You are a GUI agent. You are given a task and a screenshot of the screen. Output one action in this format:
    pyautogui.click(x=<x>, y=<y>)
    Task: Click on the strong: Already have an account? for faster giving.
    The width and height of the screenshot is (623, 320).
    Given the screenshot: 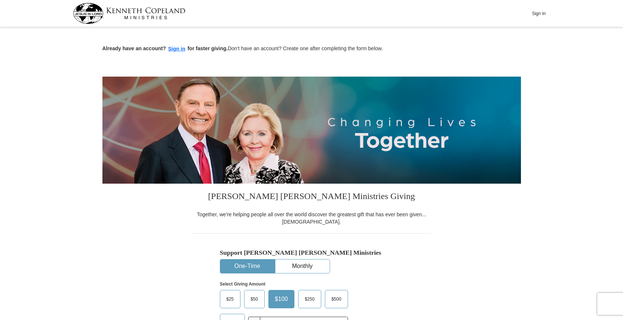 What is the action you would take?
    pyautogui.click(x=165, y=48)
    